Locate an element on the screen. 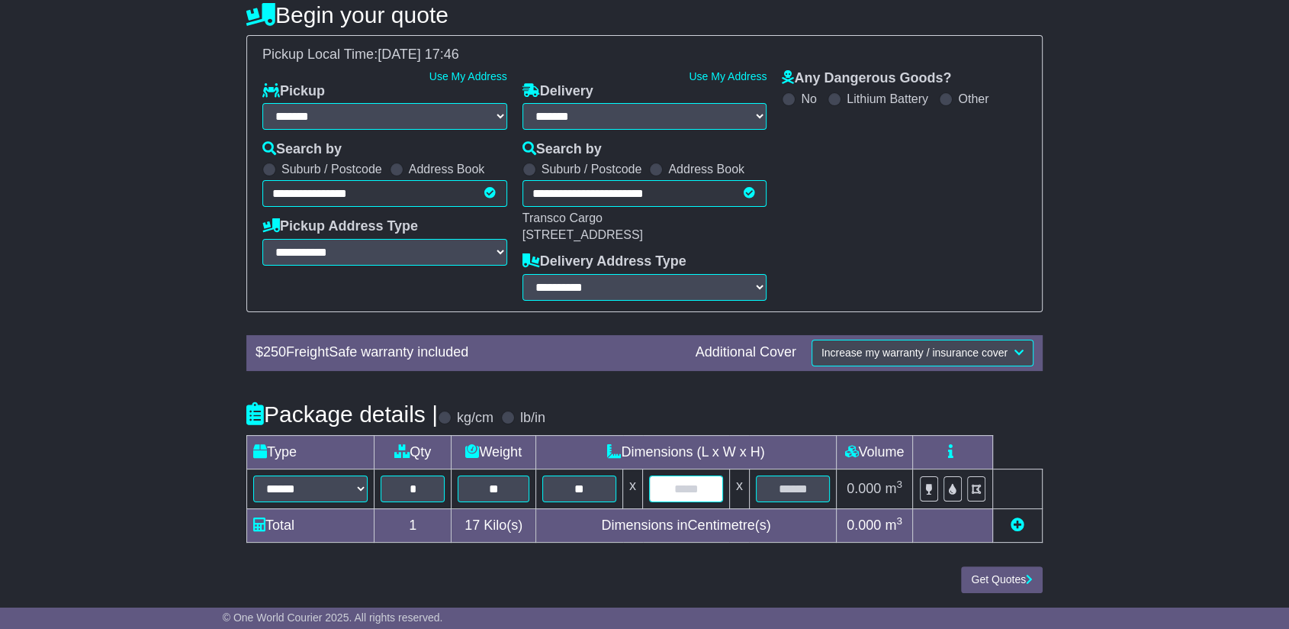  span: © One World Courier 2025. All rights reserved. is located at coordinates (333, 617).